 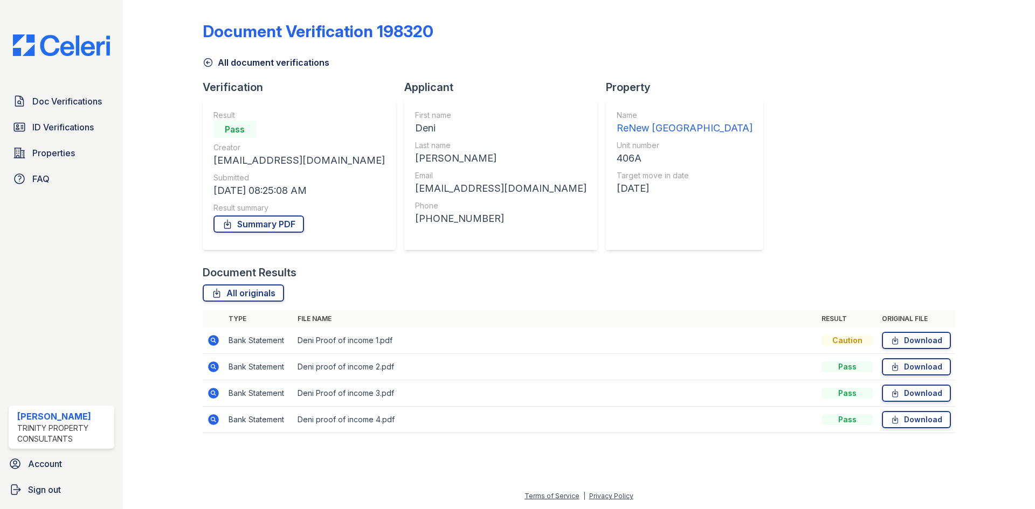 What do you see at coordinates (552, 496) in the screenshot?
I see `a: Terms of Service` at bounding box center [552, 496].